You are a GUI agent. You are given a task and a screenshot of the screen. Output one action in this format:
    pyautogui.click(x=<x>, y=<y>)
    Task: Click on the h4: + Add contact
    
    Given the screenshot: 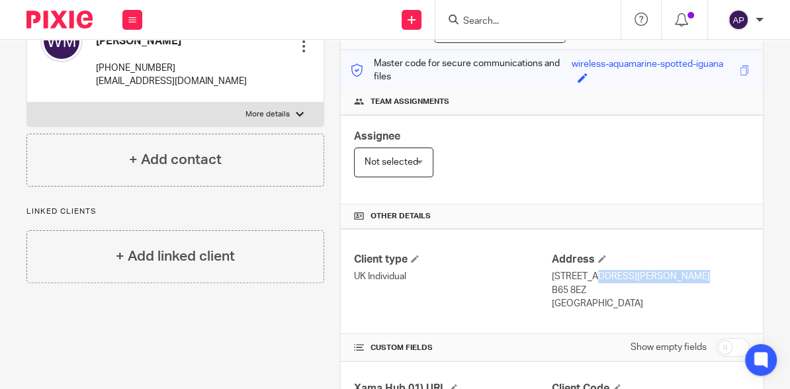 What is the action you would take?
    pyautogui.click(x=175, y=160)
    